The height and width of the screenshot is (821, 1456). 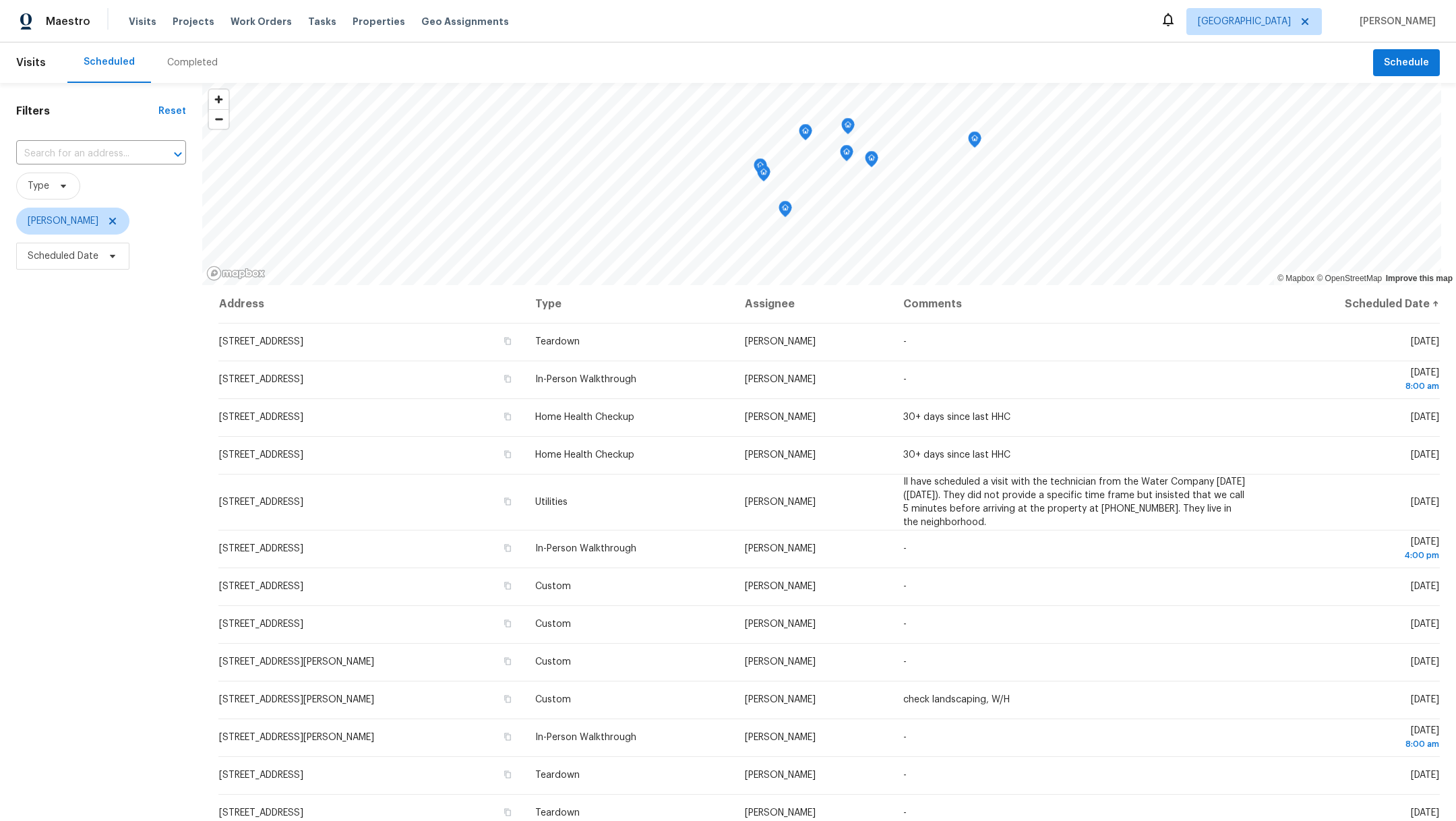 What do you see at coordinates (585, 379) in the screenshot?
I see `span: In-Person Walkthrough` at bounding box center [585, 379].